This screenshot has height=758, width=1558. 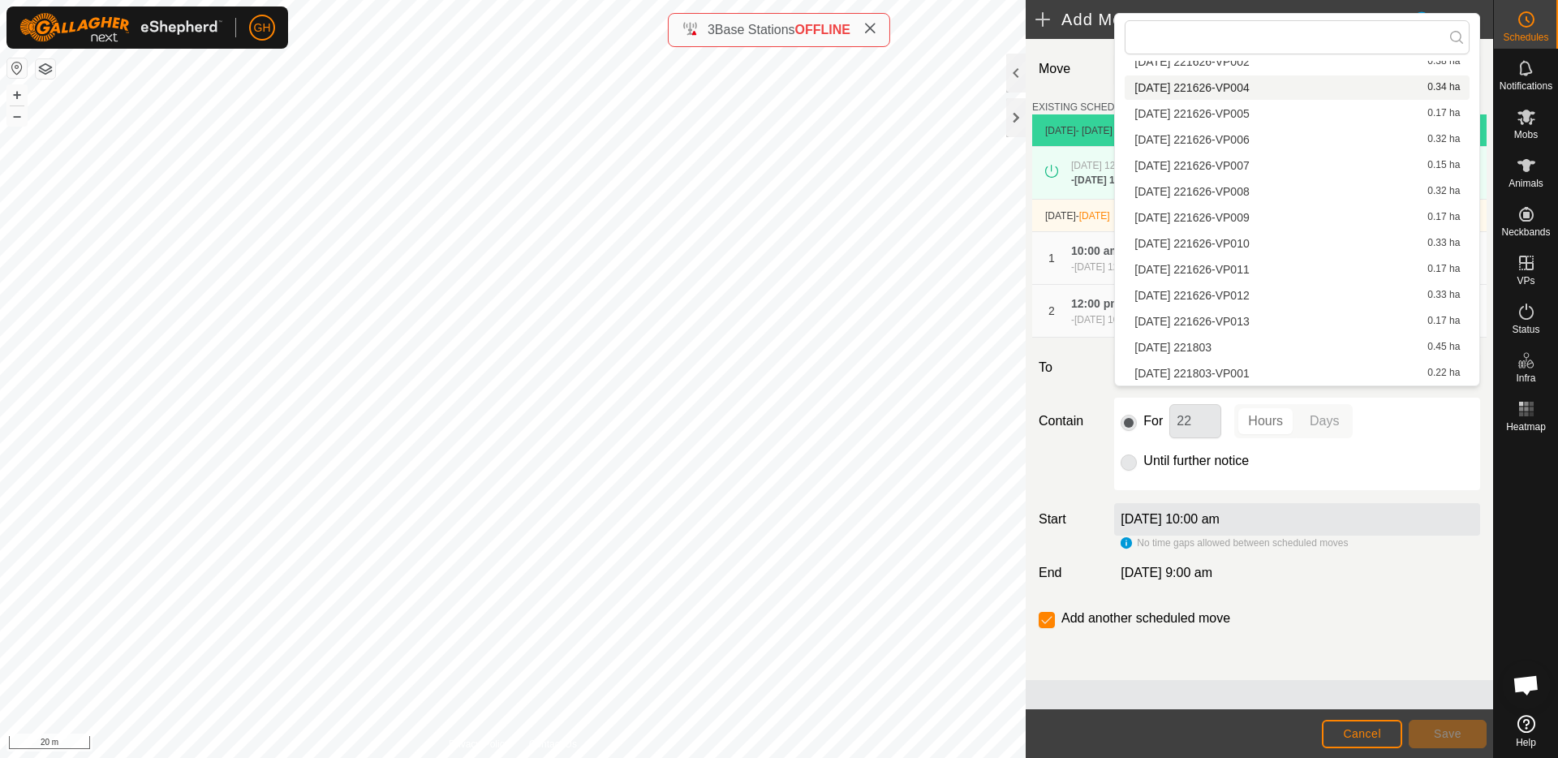 What do you see at coordinates (1525, 86) in the screenshot?
I see `span: Notifications` at bounding box center [1525, 86].